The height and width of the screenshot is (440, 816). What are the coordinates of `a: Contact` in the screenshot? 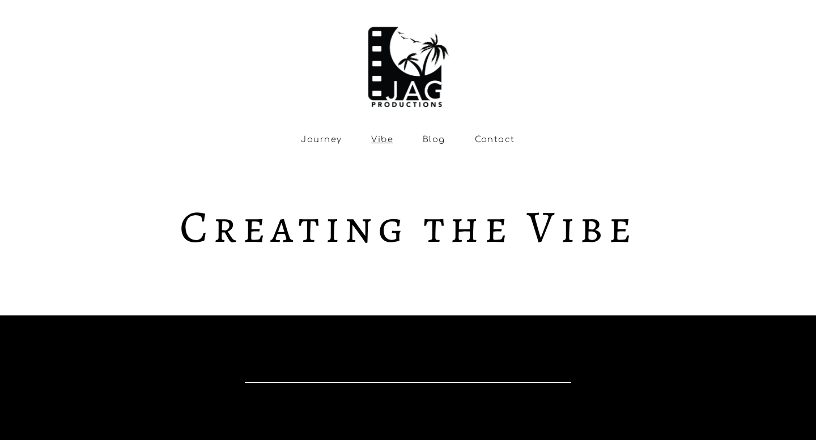 It's located at (495, 139).